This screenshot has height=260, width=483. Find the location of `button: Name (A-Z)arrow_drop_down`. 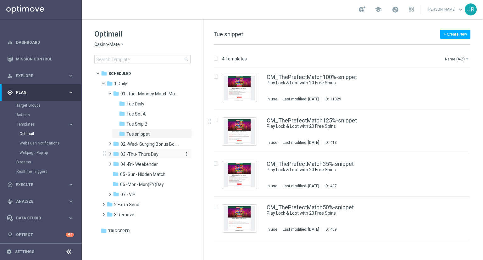

button: Name (A-Z)arrow_drop_down is located at coordinates (458, 59).